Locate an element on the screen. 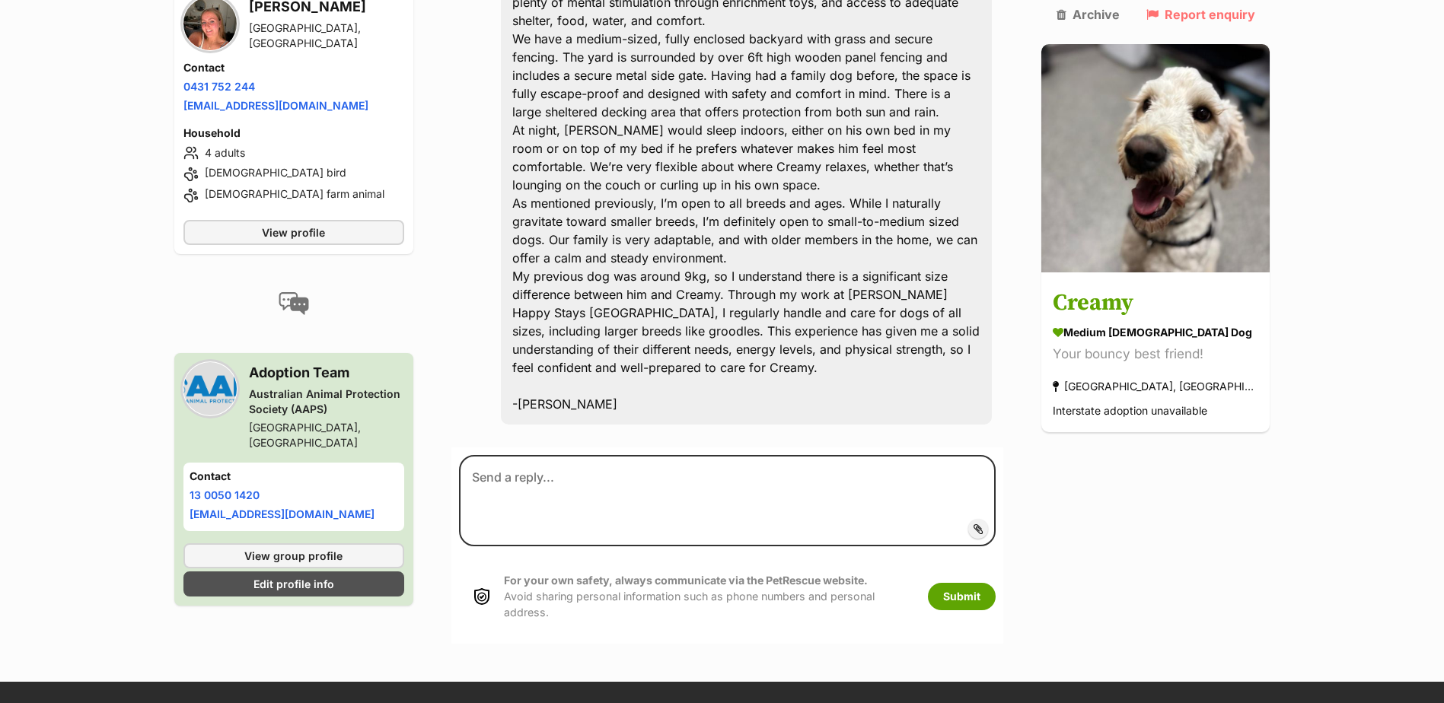 The width and height of the screenshot is (1444, 703). span: View group profile is located at coordinates (293, 556).